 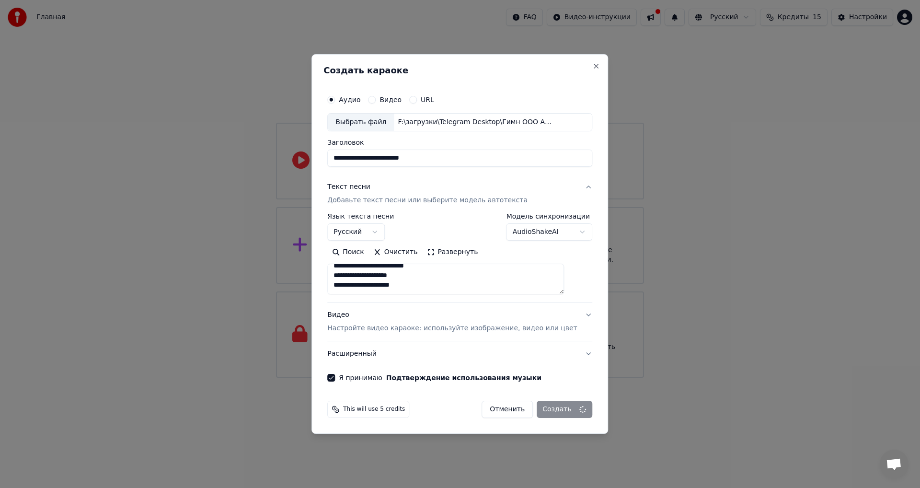 I want to click on div: Выбрать файл, so click(x=361, y=122).